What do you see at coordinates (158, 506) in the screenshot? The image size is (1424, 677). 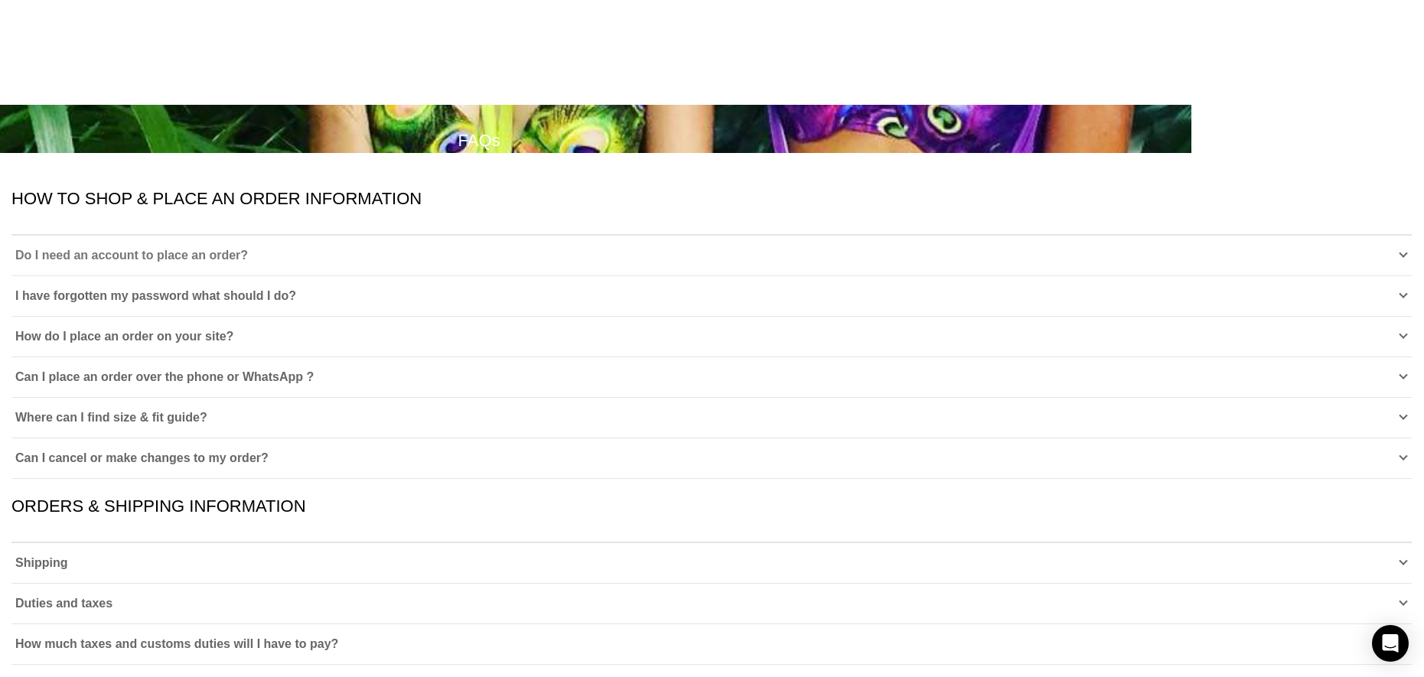 I see `h4: ORDERS & SHIPPING INFORMATION` at bounding box center [158, 506].